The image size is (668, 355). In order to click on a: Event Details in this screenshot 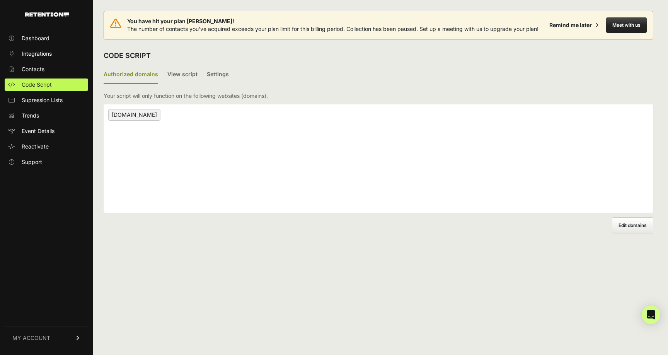, I will do `click(46, 131)`.